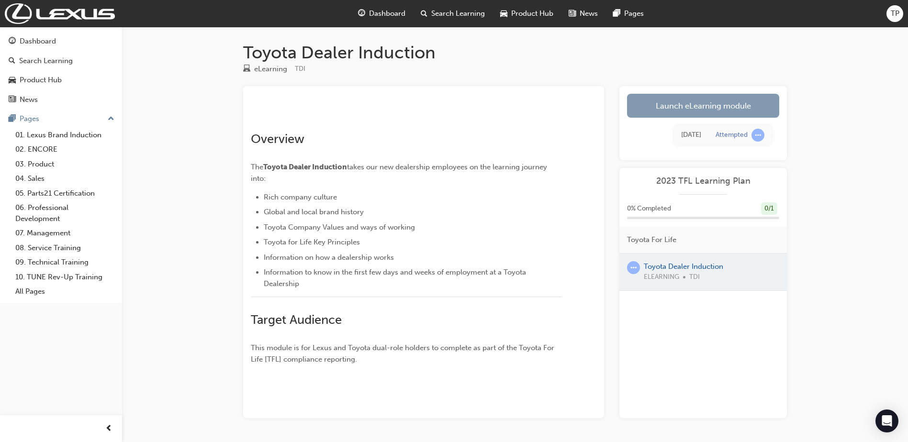  What do you see at coordinates (257, 167) in the screenshot?
I see `span: The` at bounding box center [257, 167].